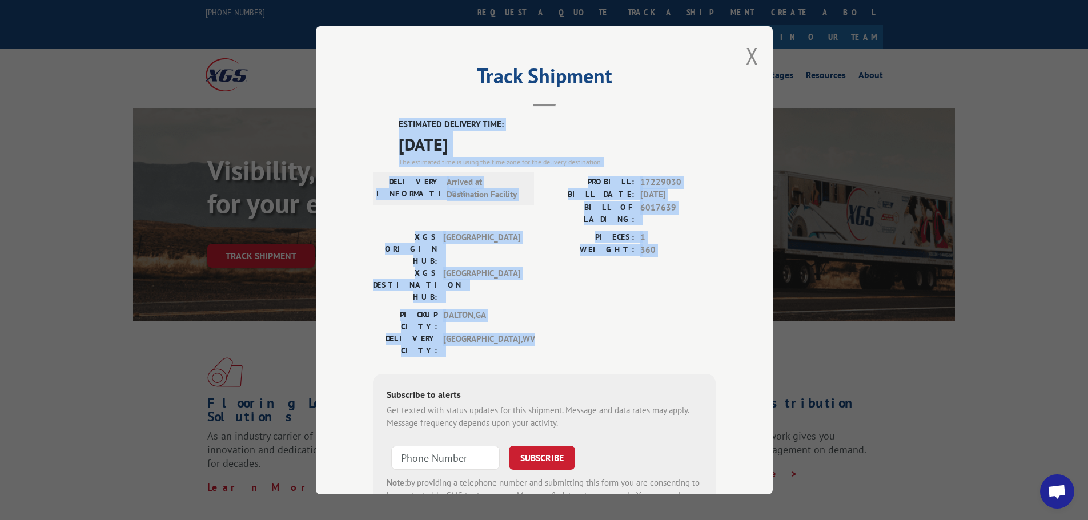  Describe the element at coordinates (678, 250) in the screenshot. I see `span: 360` at that location.